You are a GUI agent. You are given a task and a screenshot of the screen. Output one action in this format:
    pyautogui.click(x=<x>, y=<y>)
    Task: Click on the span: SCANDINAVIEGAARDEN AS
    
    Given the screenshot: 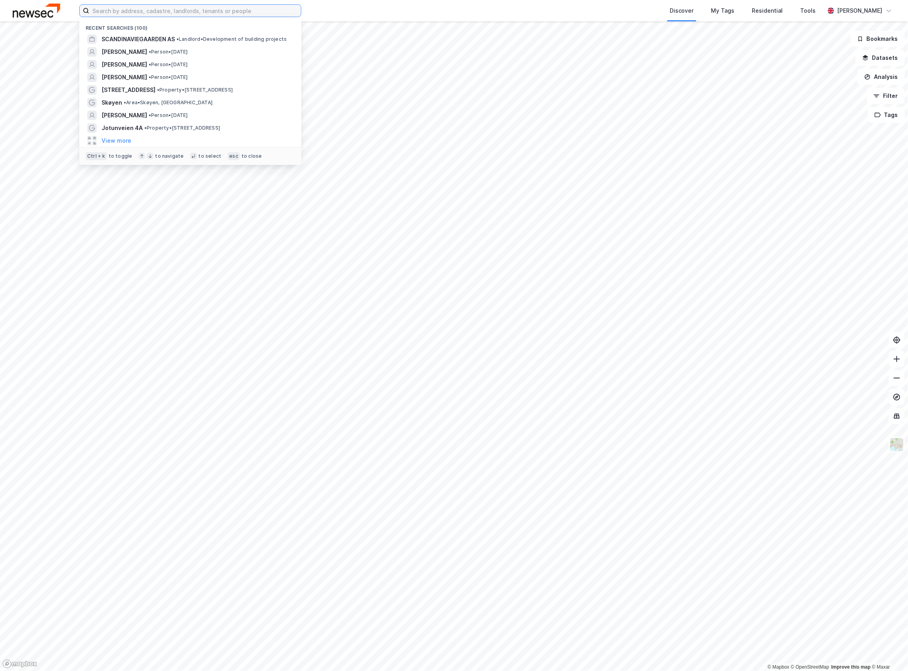 What is the action you would take?
    pyautogui.click(x=138, y=39)
    